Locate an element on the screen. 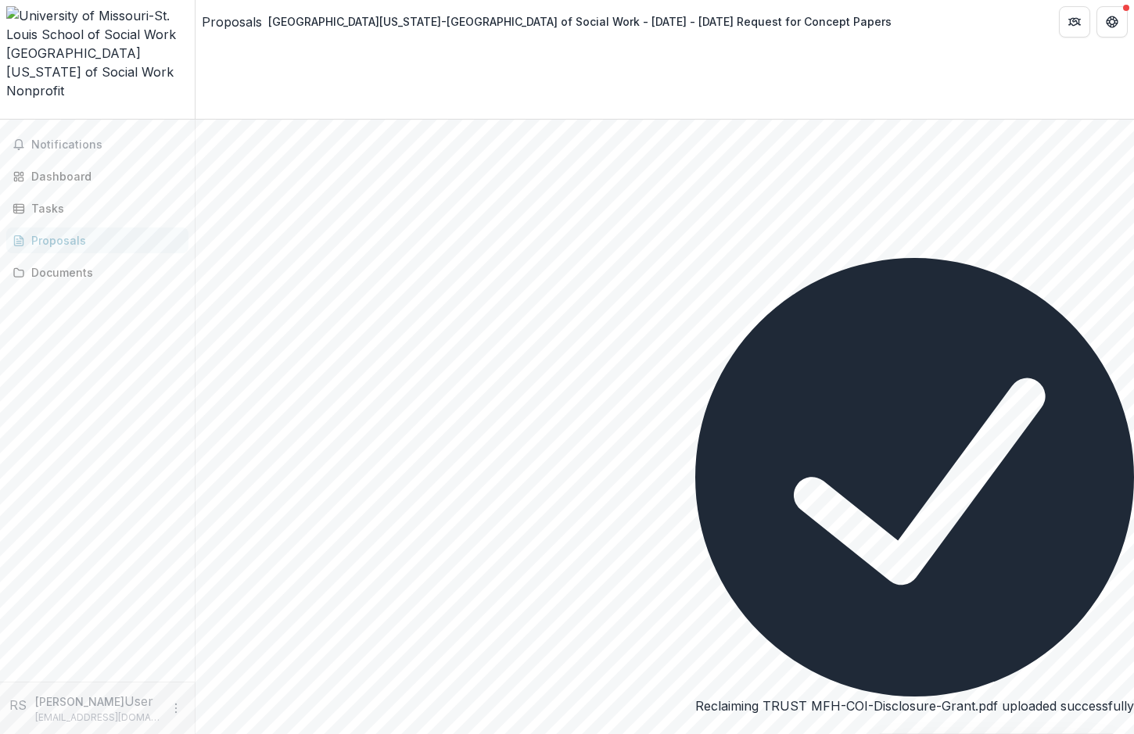 This screenshot has height=734, width=1134. div: Documents is located at coordinates (103, 272).